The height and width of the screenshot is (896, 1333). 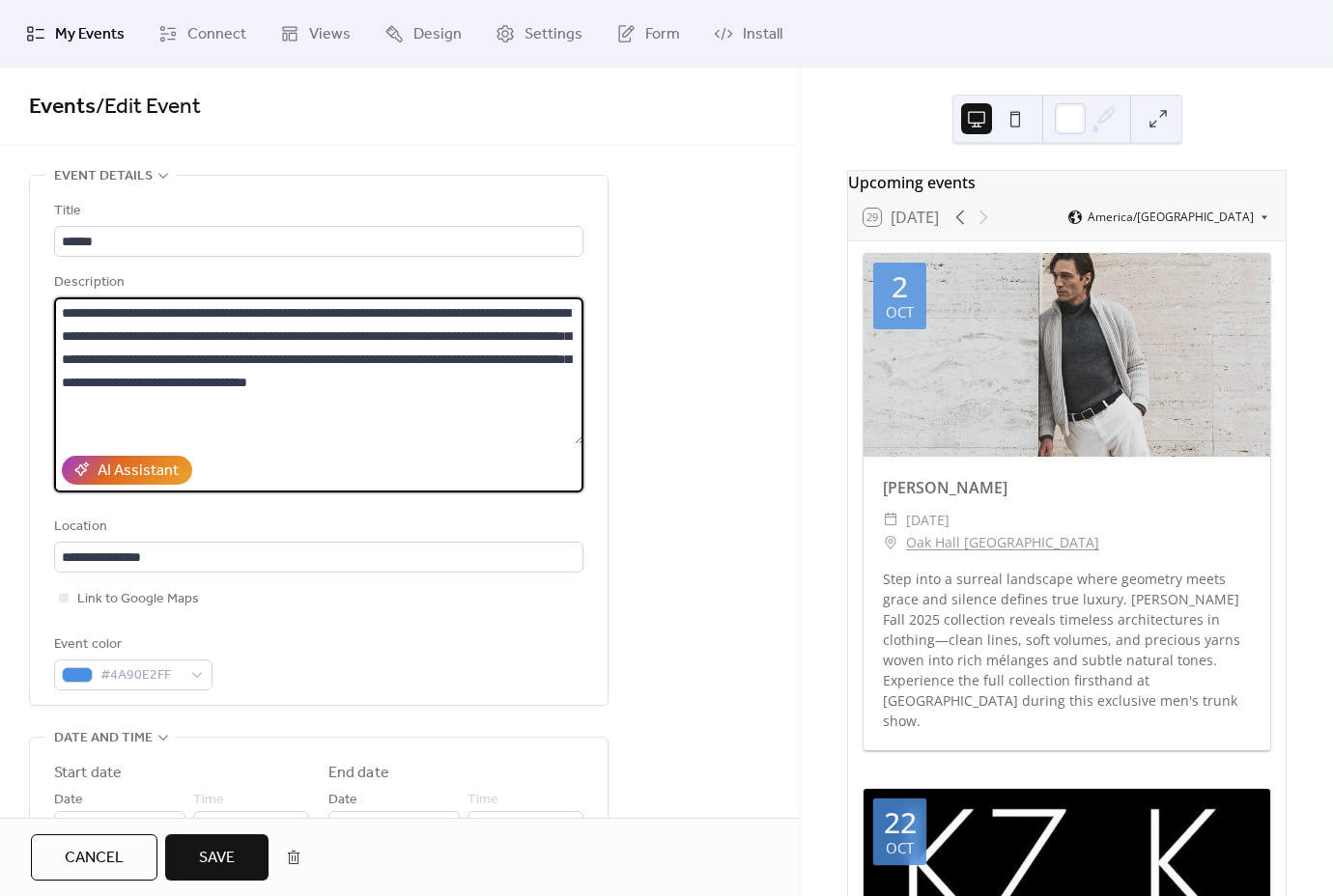 What do you see at coordinates (1066, 650) in the screenshot?
I see `div: Step into a surreal landscape where geometry meets grace and silence defines true luxury. [PERSON...` at bounding box center [1066, 650].